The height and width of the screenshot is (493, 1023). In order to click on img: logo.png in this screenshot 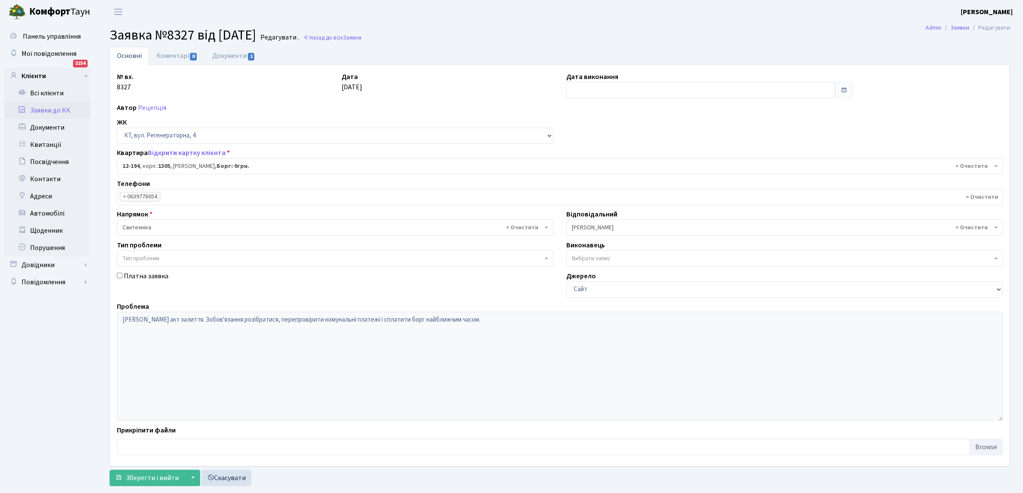, I will do `click(17, 12)`.